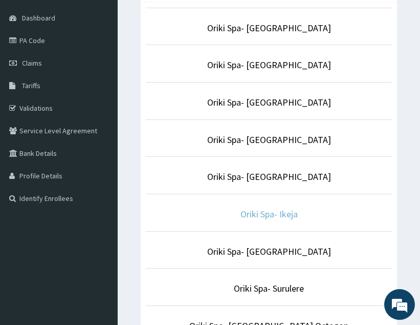 The width and height of the screenshot is (420, 325). I want to click on span: Tariffs, so click(31, 86).